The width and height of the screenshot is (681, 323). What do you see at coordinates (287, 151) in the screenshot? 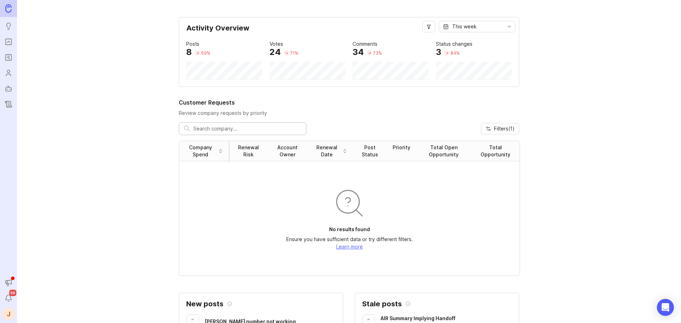
I see `div: Account Owner` at bounding box center [287, 151].